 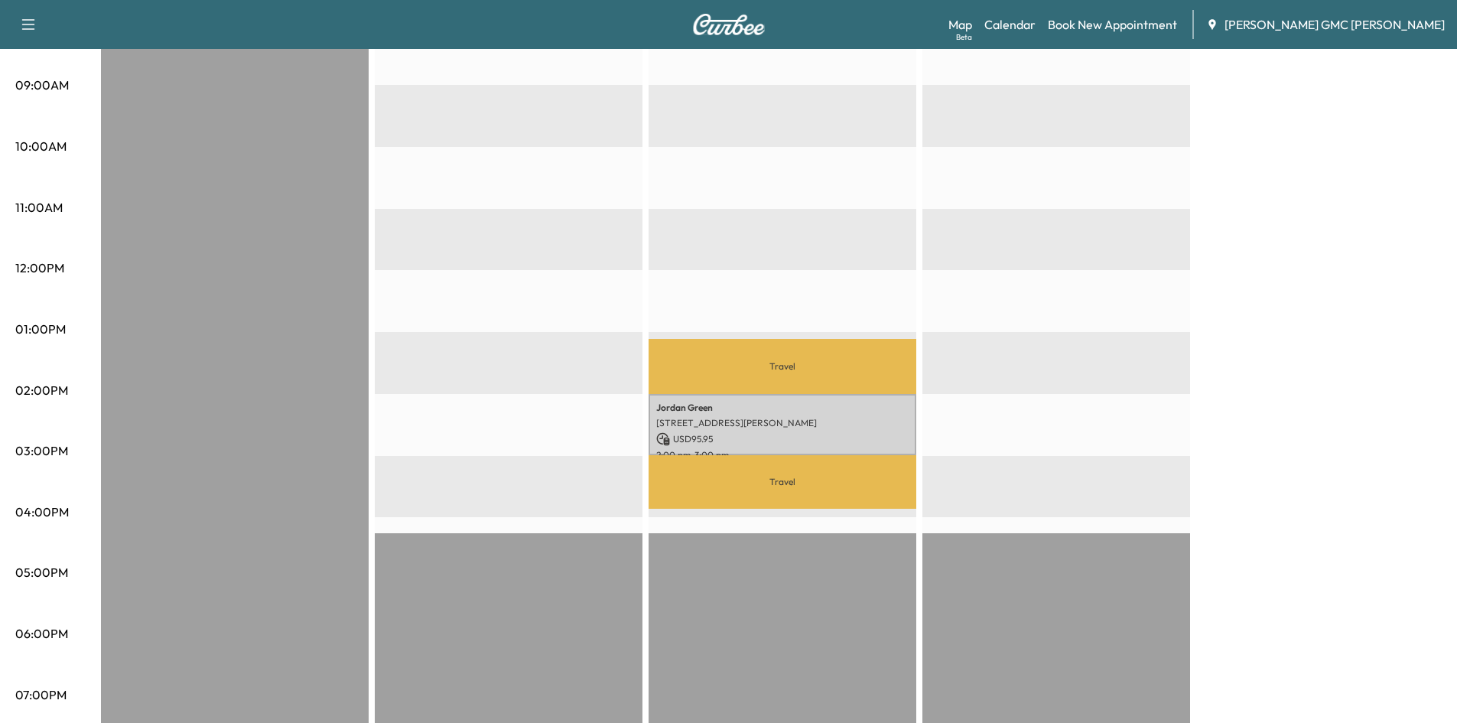 What do you see at coordinates (782, 439) in the screenshot?
I see `p: USD 95.95` at bounding box center [782, 439].